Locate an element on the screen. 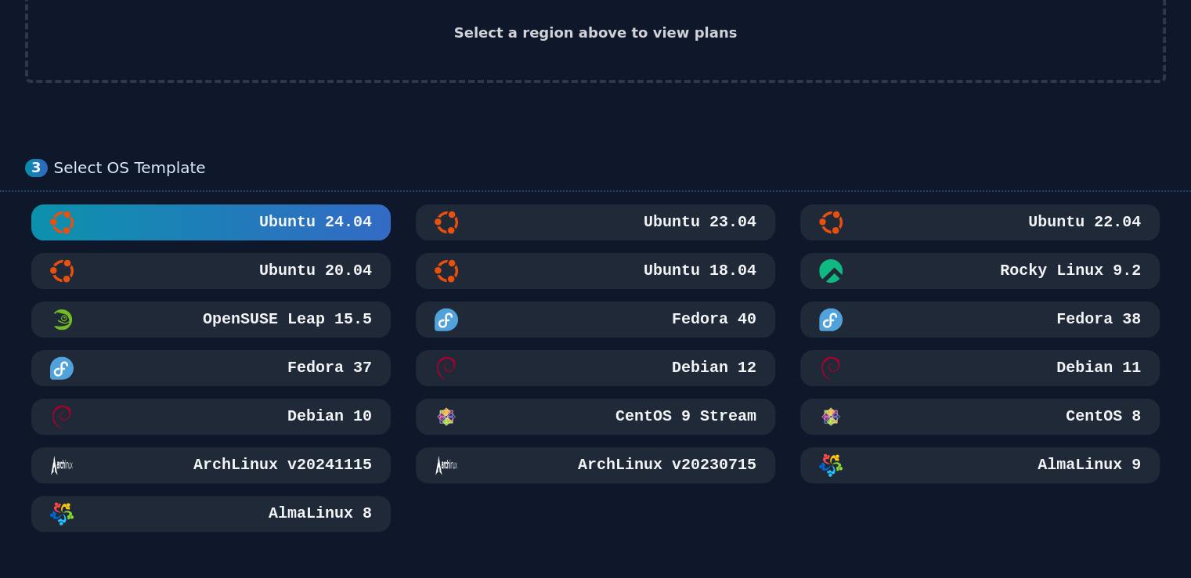 The image size is (1191, 578). h2: Select a region above to view plans is located at coordinates (596, 33).